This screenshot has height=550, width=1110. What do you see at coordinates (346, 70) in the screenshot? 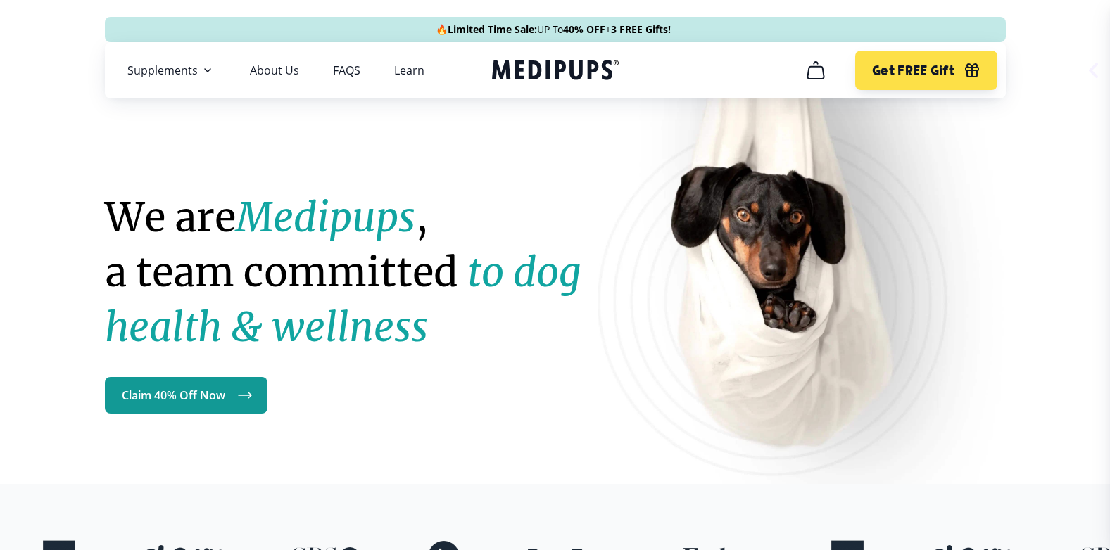
I see `a: FAQS` at bounding box center [346, 70].